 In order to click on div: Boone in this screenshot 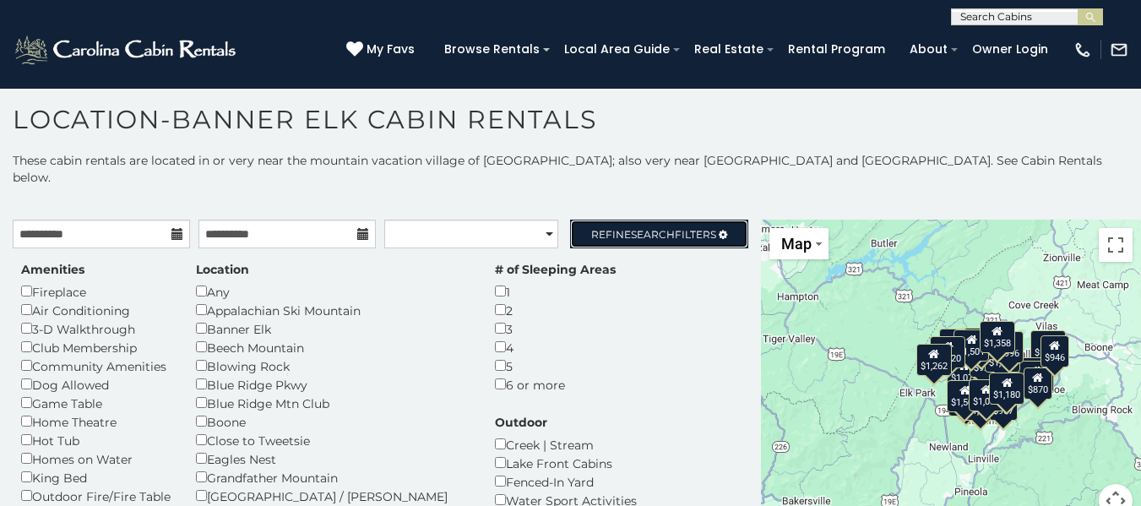, I will do `click(333, 422)`.